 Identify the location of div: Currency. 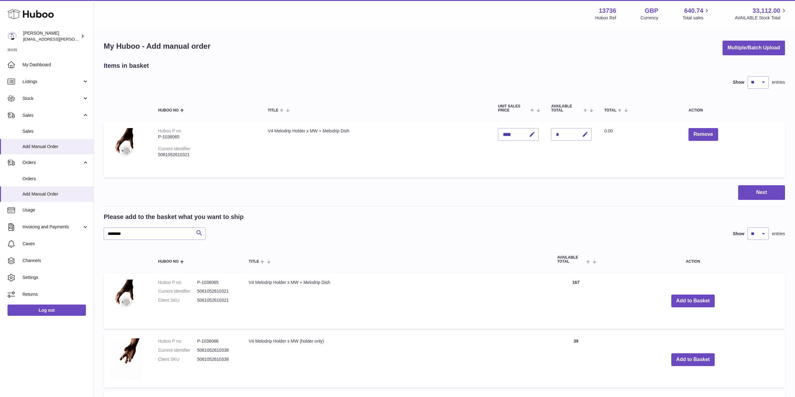
(650, 18).